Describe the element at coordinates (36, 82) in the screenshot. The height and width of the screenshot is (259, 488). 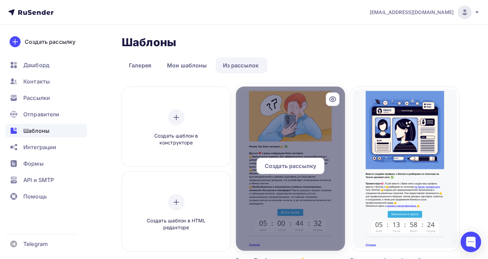
I see `span: Контакты` at that location.